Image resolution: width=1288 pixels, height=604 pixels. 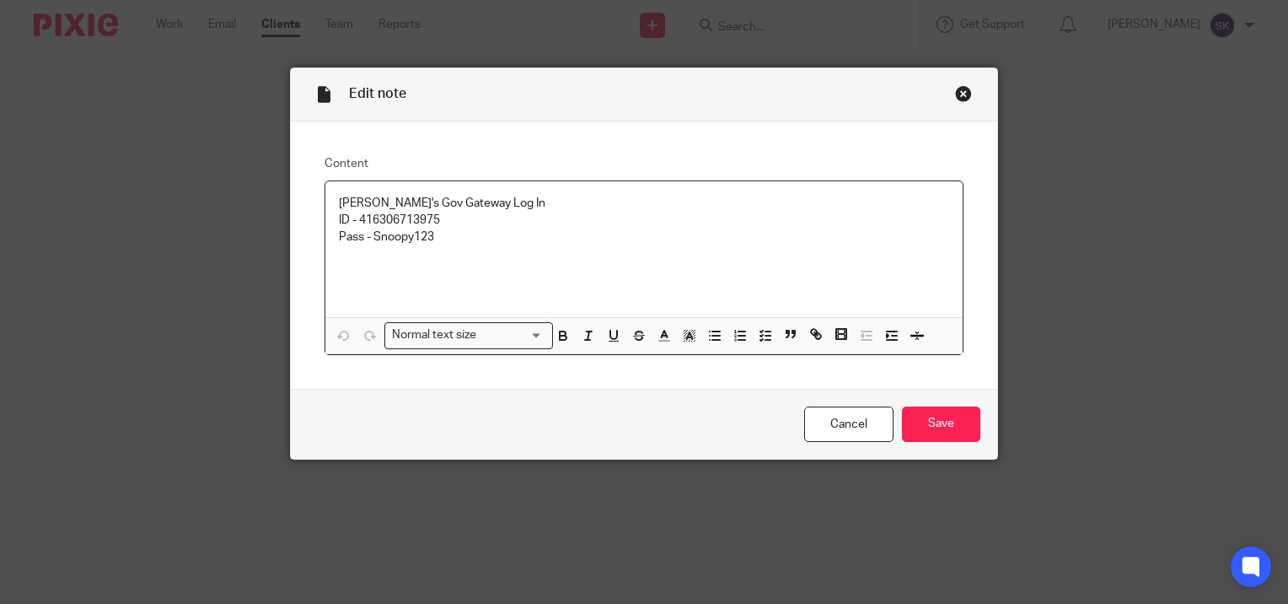 I want to click on input: Search for option, so click(x=513, y=335).